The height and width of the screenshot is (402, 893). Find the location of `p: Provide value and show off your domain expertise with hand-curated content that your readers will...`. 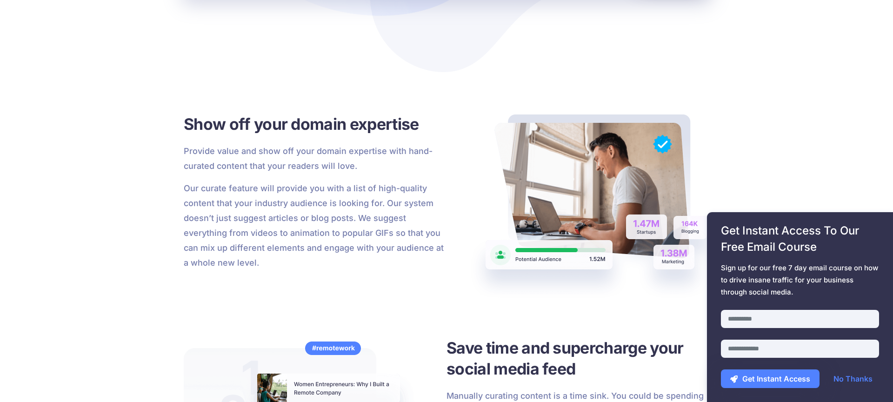

p: Provide value and show off your domain expertise with hand-curated content that your readers will... is located at coordinates (315, 159).